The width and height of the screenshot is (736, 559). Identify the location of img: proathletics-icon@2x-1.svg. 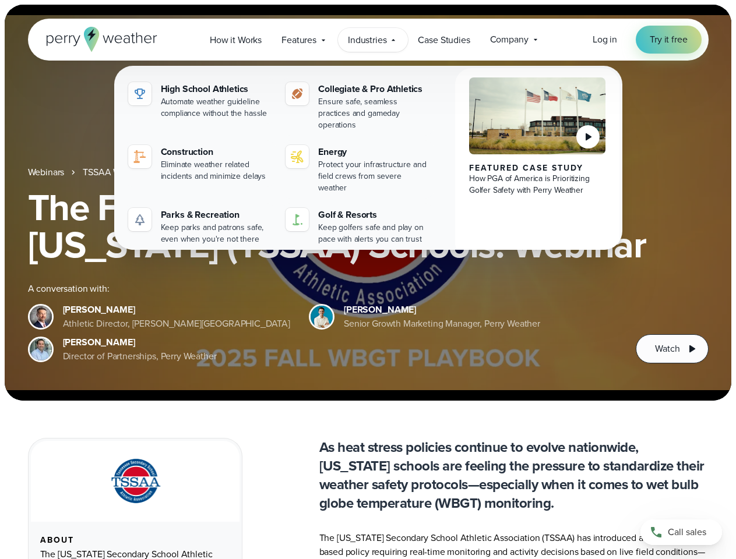
(297, 94).